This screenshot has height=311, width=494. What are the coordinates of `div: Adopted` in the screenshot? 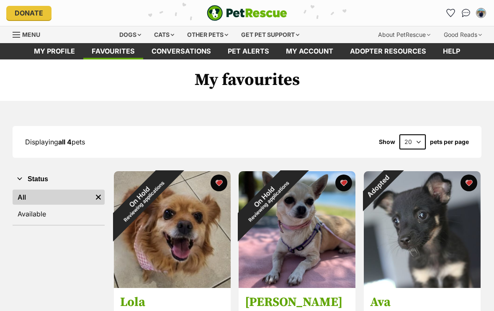 It's located at (378, 186).